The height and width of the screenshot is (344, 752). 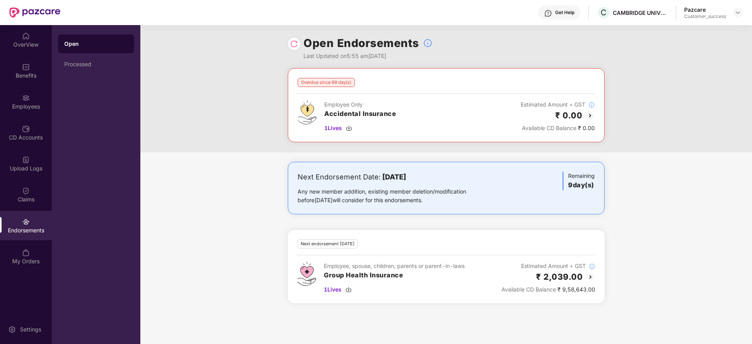 I want to click on img: svg+xml;base64,PHN2ZyBpZD0iSG9tZSIgeG1sbnM9Imh0dHA6Ly93d3cudzMub3JnLzIwMDAvc3ZnIiB3aWR0aD0iMjAiIG..., so click(x=26, y=36).